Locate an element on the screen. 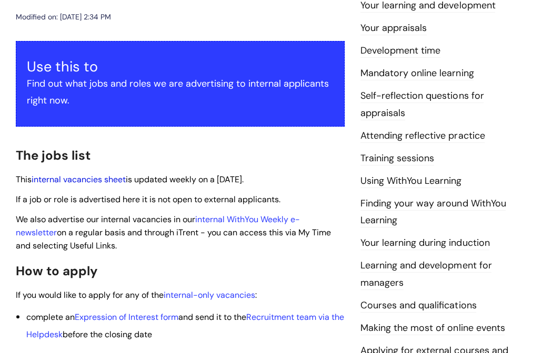 This screenshot has height=353, width=533. span: If you would like to apply for any of the : is located at coordinates (136, 295).